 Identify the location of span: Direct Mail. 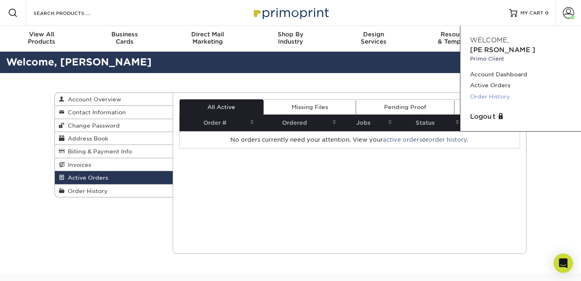
(208, 34).